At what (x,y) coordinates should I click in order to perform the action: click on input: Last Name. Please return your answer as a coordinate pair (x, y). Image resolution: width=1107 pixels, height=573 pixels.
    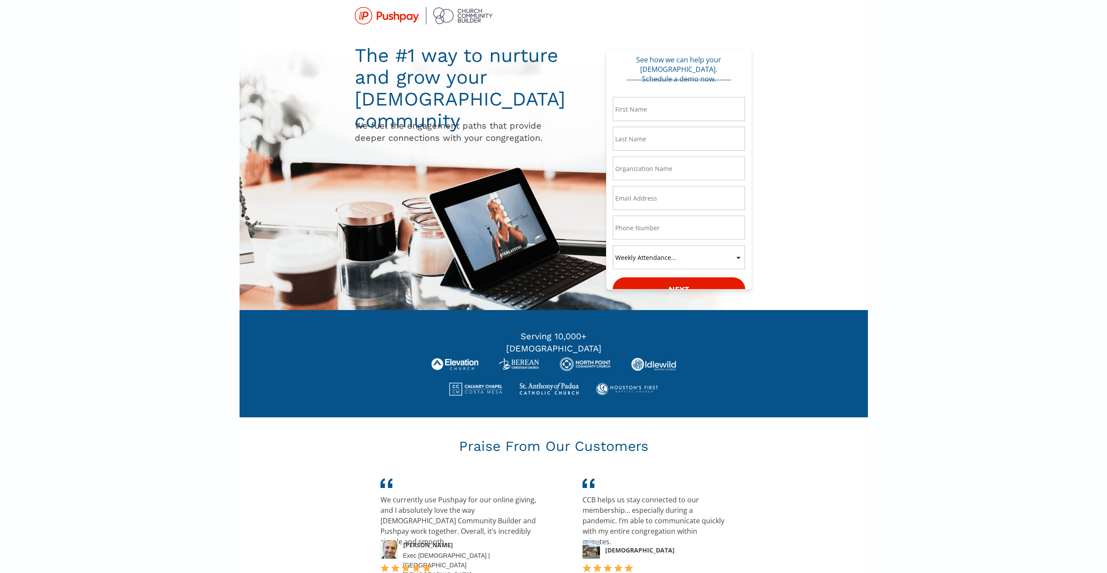
    Looking at the image, I should click on (679, 139).